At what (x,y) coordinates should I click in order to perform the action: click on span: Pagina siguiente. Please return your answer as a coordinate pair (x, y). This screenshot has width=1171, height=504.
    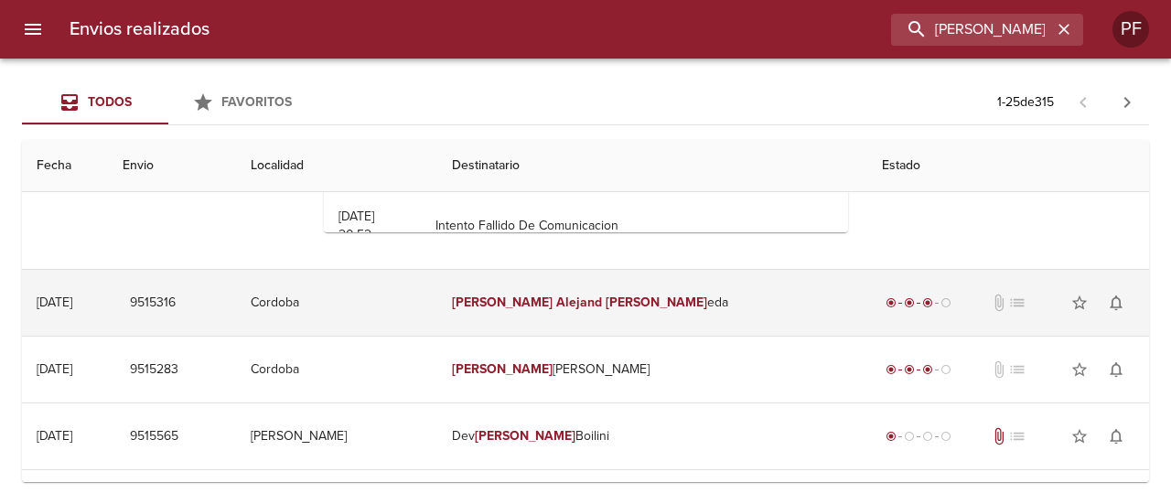
    Looking at the image, I should click on (1127, 102).